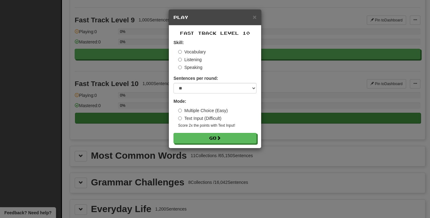  I want to click on input: Vocabulary, so click(180, 52).